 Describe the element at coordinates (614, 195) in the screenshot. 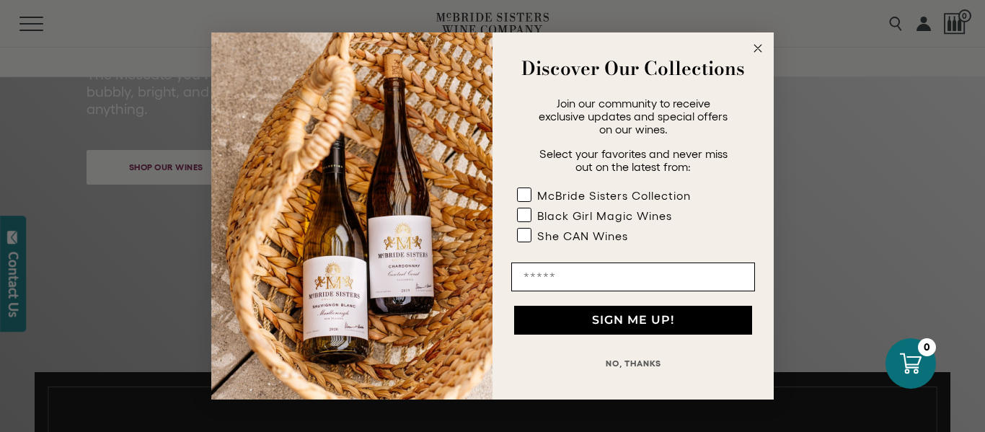

I see `div: McBride Sisters Collection` at that location.